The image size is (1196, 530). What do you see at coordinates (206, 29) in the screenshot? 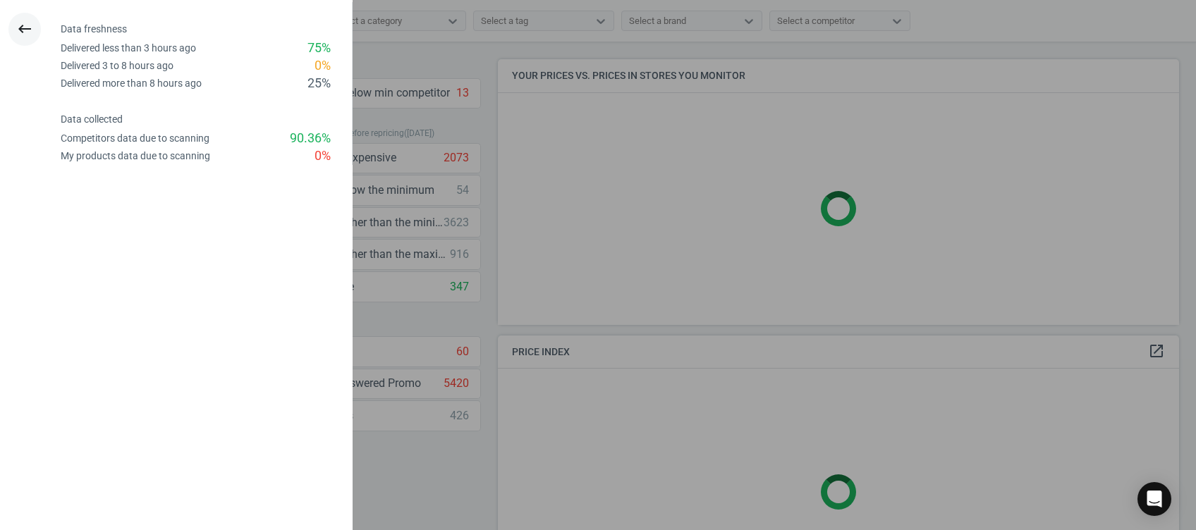
I see `h4: Data freshness` at bounding box center [206, 29].